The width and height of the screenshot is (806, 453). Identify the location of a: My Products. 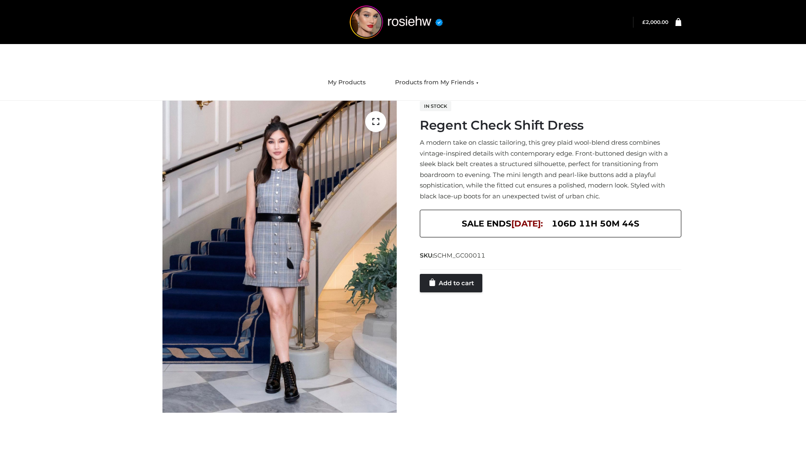
(347, 83).